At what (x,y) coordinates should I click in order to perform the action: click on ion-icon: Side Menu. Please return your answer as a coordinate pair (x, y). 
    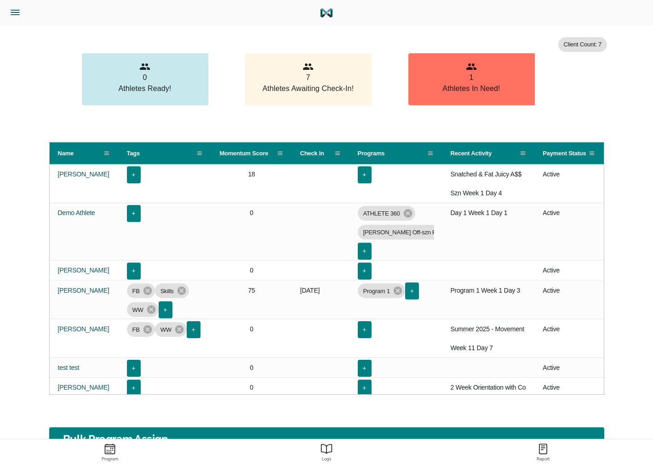
    Looking at the image, I should click on (15, 12).